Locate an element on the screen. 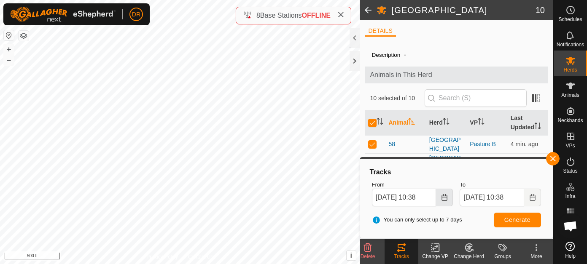  label: To is located at coordinates (500, 185).